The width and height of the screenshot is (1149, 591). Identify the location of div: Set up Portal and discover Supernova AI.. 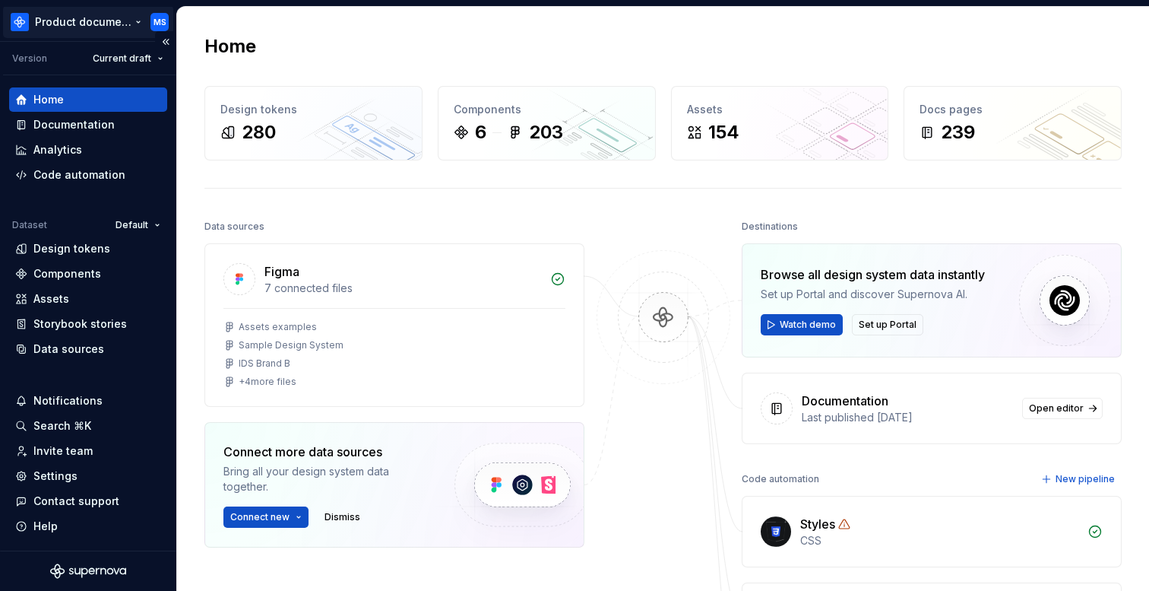
(873, 294).